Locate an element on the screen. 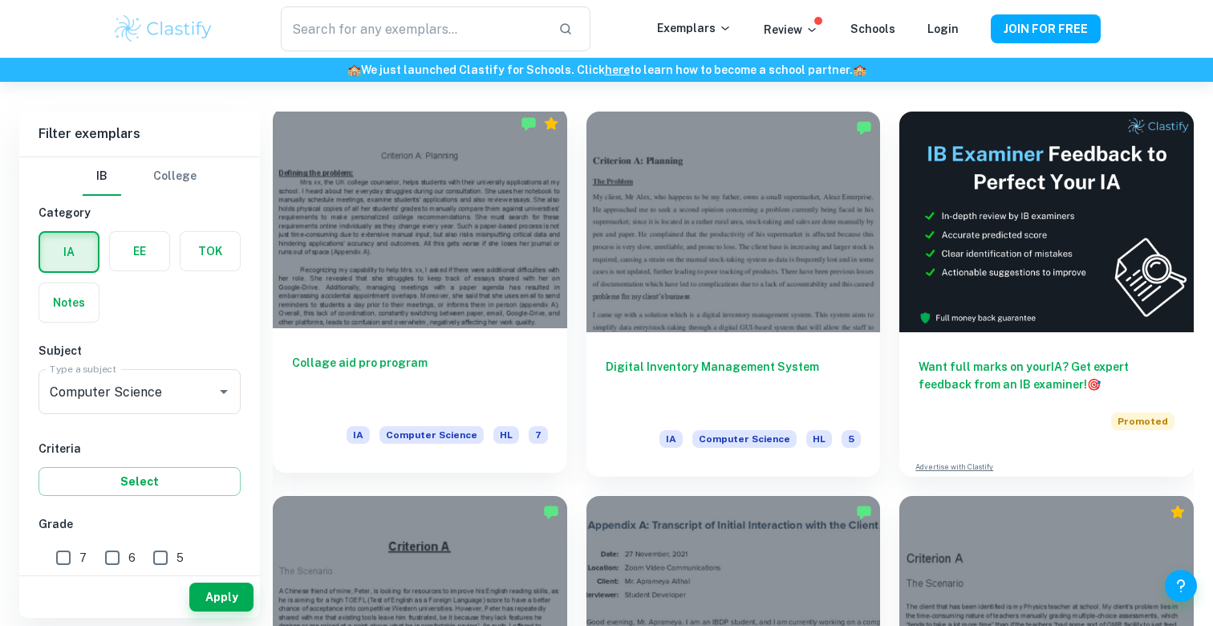 The height and width of the screenshot is (626, 1213). button: JOIN FOR FREE is located at coordinates (1045, 29).